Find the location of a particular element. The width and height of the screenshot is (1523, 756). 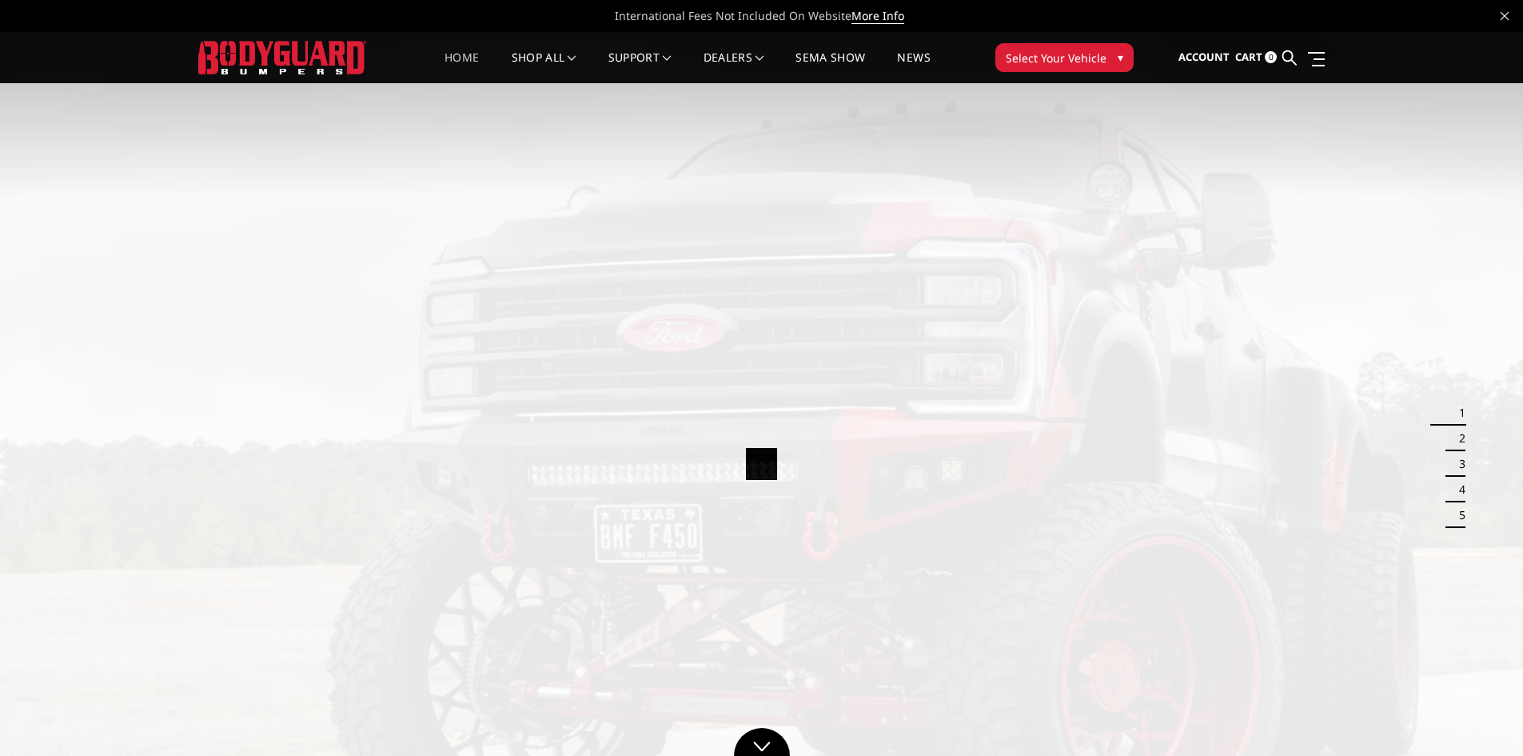

button: 2 of 5 is located at coordinates (1458, 438).